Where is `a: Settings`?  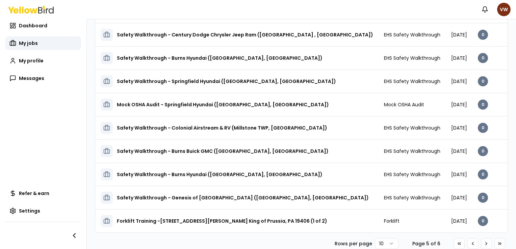 a: Settings is located at coordinates (43, 211).